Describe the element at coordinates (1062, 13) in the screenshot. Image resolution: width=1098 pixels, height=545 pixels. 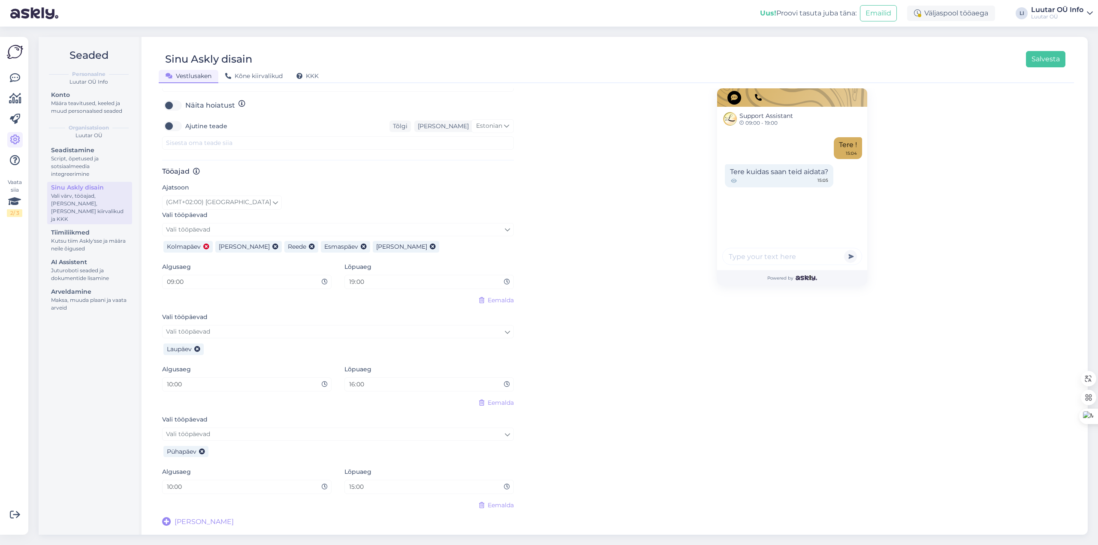
I see `a: Luutar OÜ InfoLuutar OÜ` at that location.